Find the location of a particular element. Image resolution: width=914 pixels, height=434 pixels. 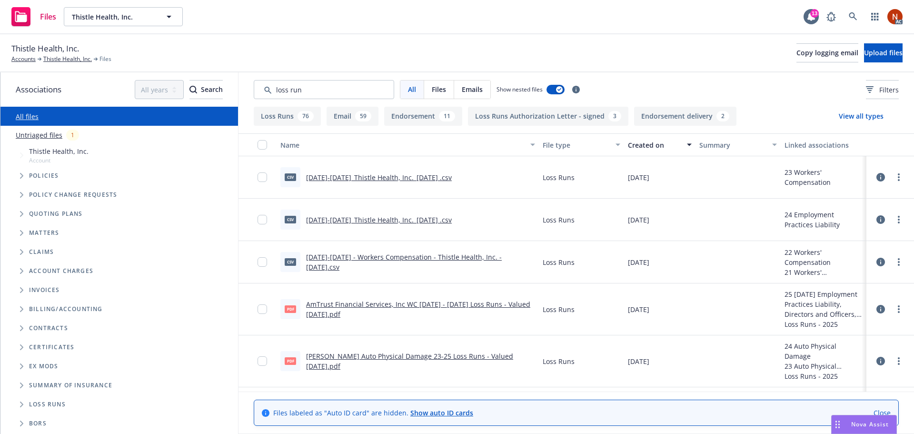

div: 13 is located at coordinates (814, 13).